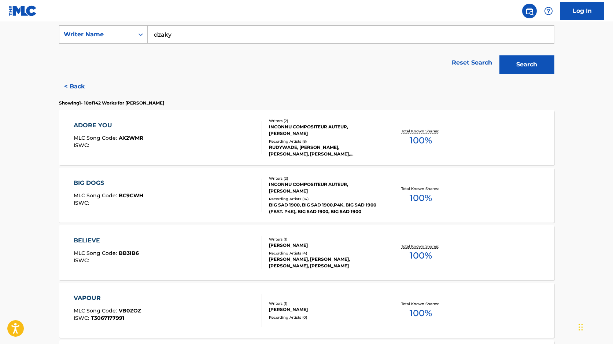 The height and width of the screenshot is (344, 613). I want to click on div: BIG SAD 1900, BIG SAD 1900,P4K, BIG SAD 1900 (FEAT. P4K), BIG SAD 1900, BIG SAD 1900, so click(324, 208).